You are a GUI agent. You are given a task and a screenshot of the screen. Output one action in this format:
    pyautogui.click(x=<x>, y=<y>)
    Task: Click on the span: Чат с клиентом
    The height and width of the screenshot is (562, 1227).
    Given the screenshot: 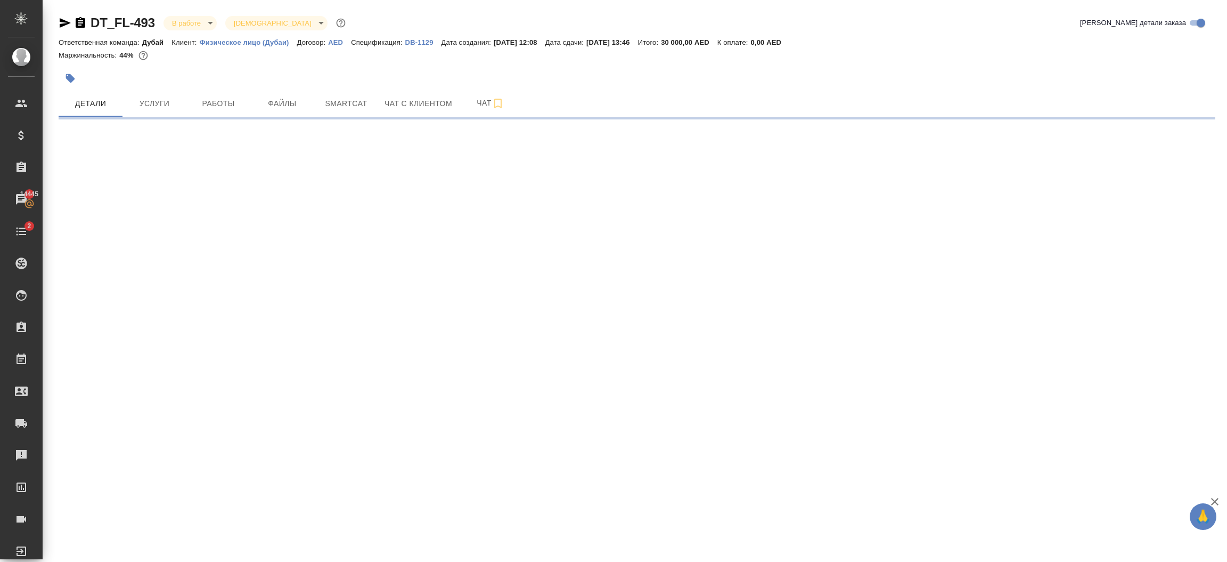 What is the action you would take?
    pyautogui.click(x=418, y=103)
    